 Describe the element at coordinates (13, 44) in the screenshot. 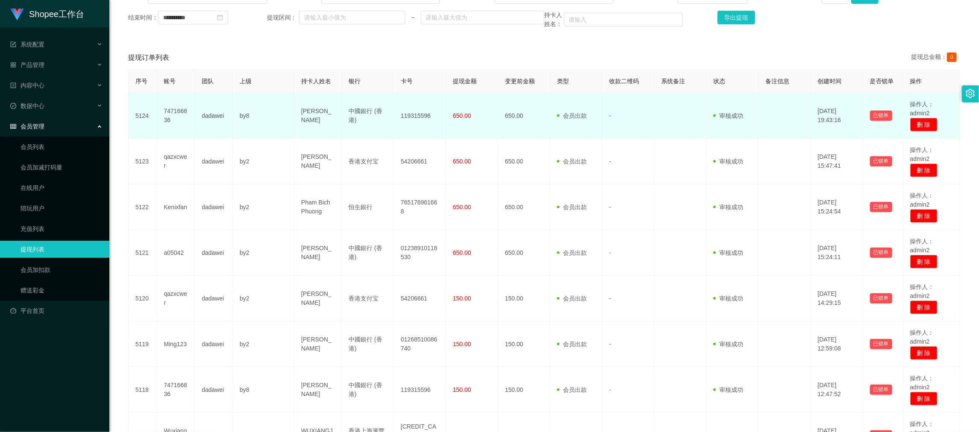

I see `i: 图标: form` at that location.